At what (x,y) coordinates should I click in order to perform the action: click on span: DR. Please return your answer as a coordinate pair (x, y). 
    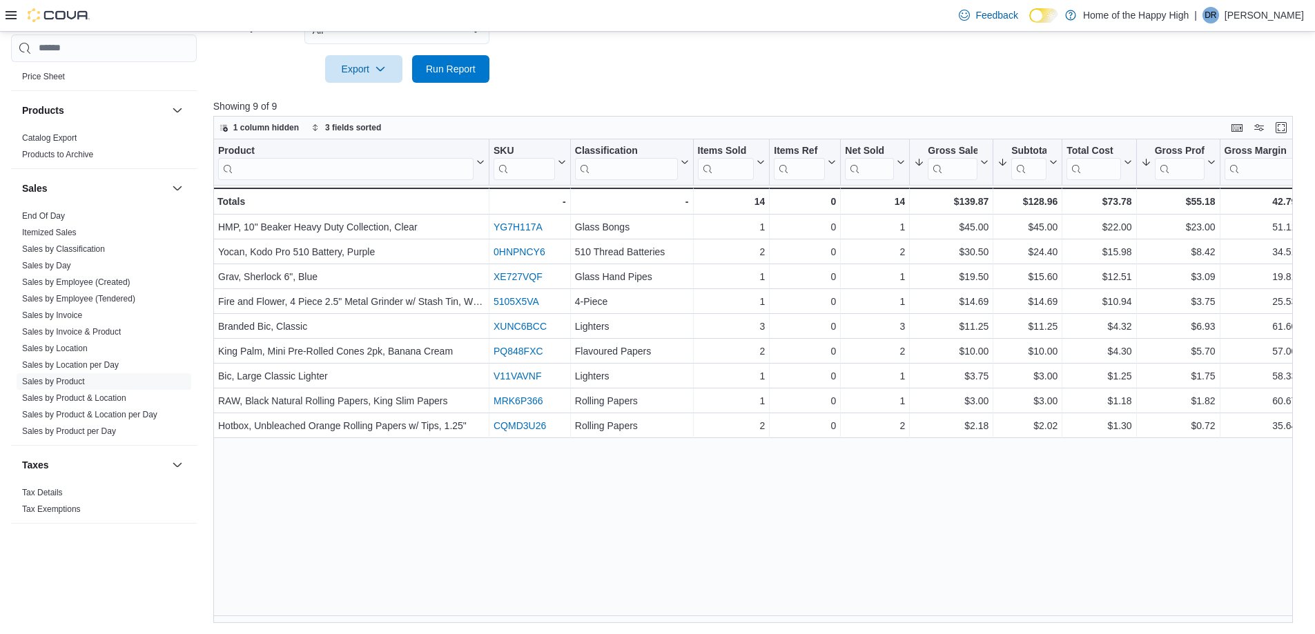
    Looking at the image, I should click on (1210, 15).